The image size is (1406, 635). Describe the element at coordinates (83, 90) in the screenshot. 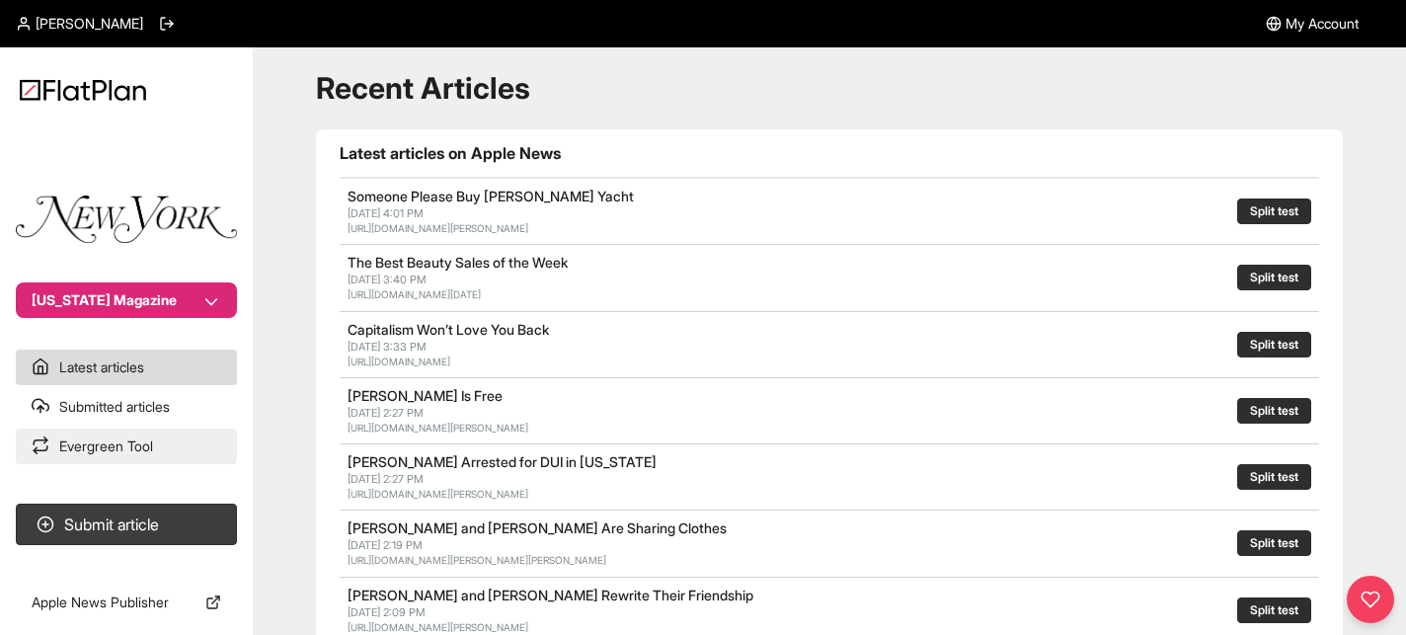

I see `img: Logo` at that location.